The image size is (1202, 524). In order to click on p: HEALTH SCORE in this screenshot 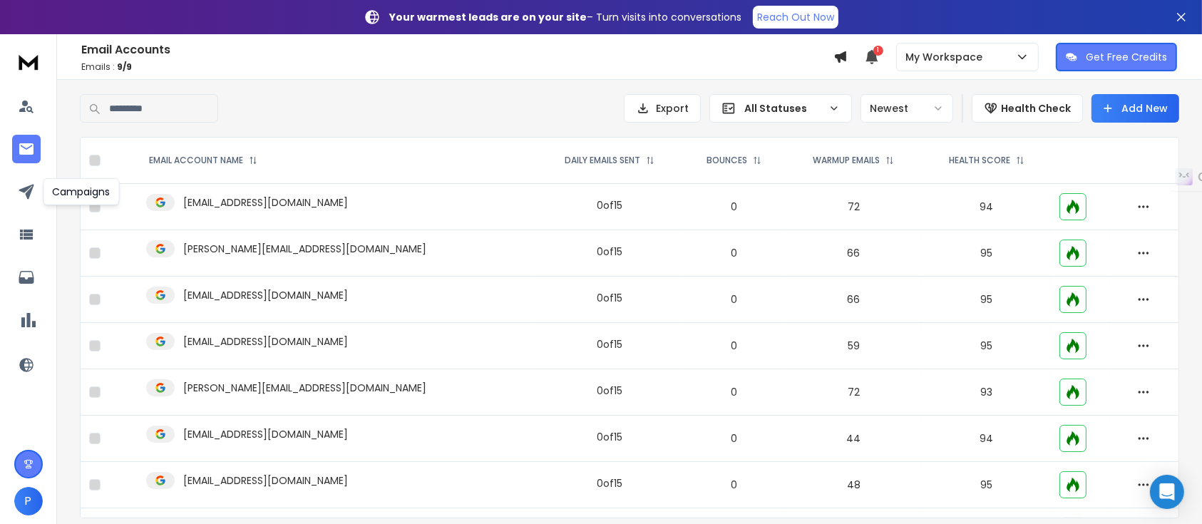, I will do `click(980, 160)`.